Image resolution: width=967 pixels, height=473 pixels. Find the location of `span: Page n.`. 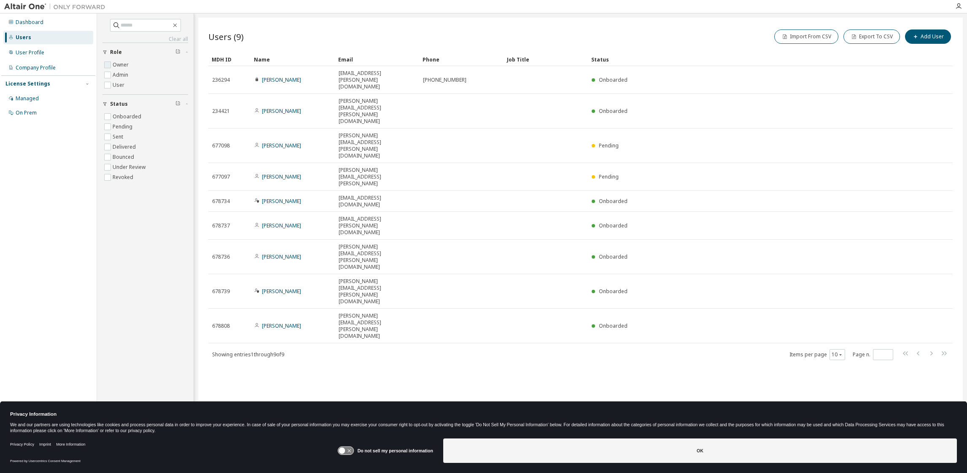

span: Page n. is located at coordinates (873, 355).